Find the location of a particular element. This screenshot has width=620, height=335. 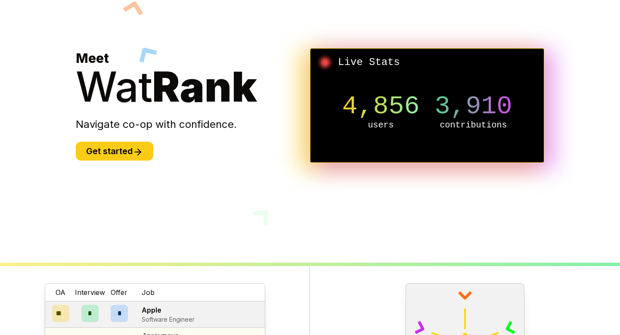

span: Rank is located at coordinates (204, 87).